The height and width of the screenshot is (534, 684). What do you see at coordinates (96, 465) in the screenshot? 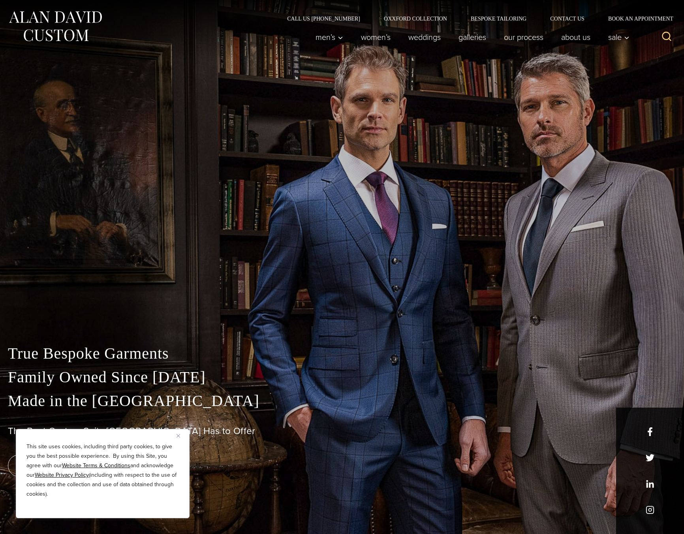
I see `a: Website Terms & Conditions` at bounding box center [96, 465].